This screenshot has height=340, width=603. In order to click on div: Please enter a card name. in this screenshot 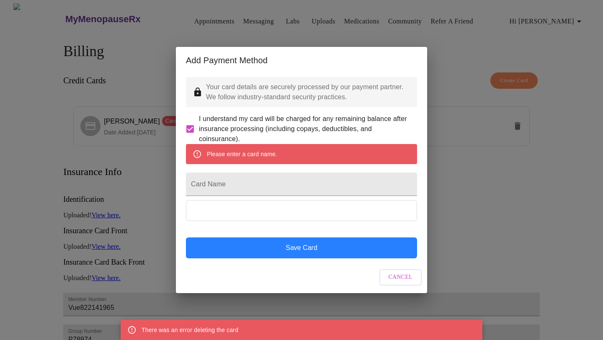, I will do `click(242, 154)`.